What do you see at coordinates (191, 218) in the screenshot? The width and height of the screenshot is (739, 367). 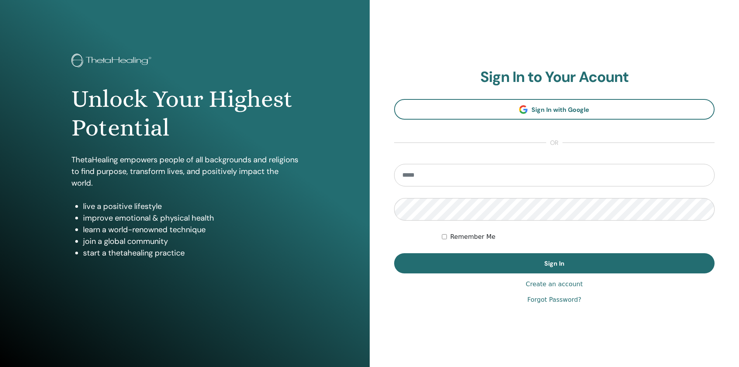 I see `li: improve emotional & physical health` at bounding box center [191, 218].